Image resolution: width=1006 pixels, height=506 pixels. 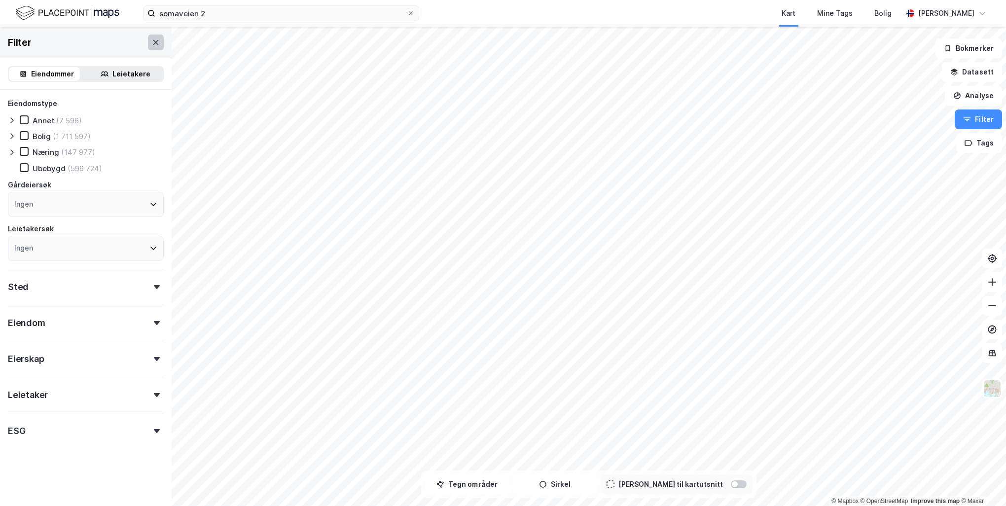 What do you see at coordinates (46, 152) in the screenshot?
I see `div: Næring` at bounding box center [46, 152].